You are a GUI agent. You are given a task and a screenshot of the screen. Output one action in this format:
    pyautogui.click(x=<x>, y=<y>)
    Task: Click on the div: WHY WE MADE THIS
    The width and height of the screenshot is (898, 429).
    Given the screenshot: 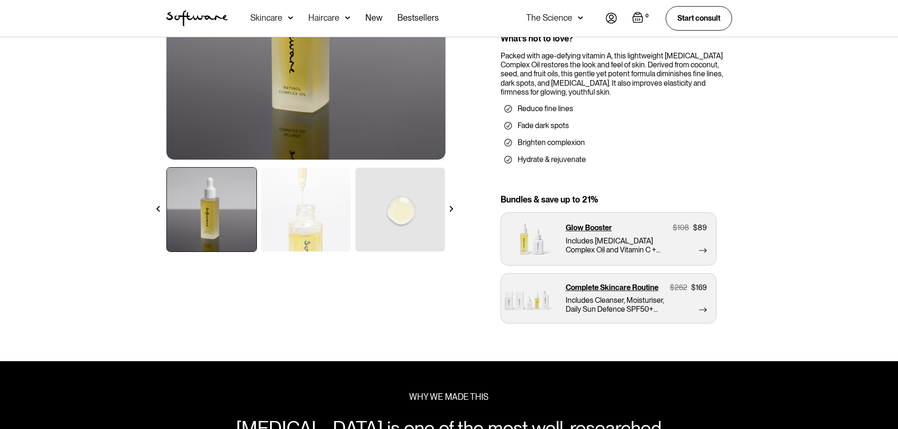 What is the action you would take?
    pyautogui.click(x=449, y=397)
    